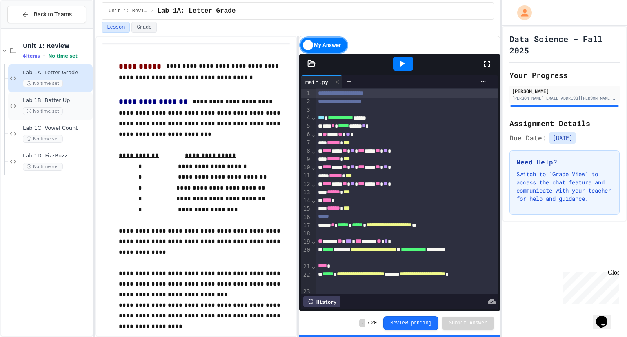  I want to click on span: 4 items, so click(31, 56).